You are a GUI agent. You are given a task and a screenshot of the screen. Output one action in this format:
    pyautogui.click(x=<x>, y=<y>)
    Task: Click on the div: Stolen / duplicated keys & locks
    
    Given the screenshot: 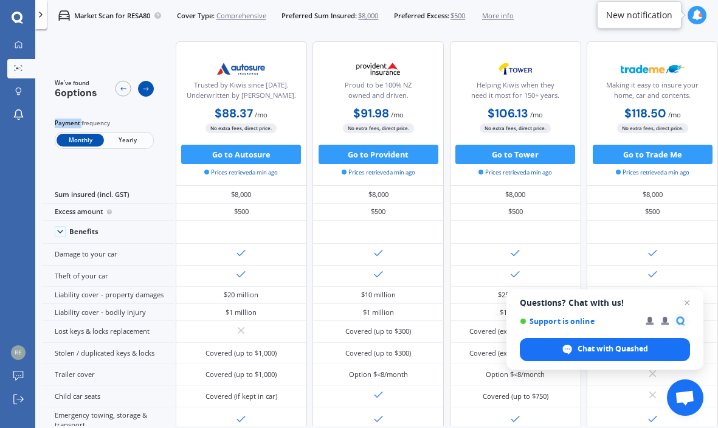 What is the action you would take?
    pyautogui.click(x=108, y=353)
    